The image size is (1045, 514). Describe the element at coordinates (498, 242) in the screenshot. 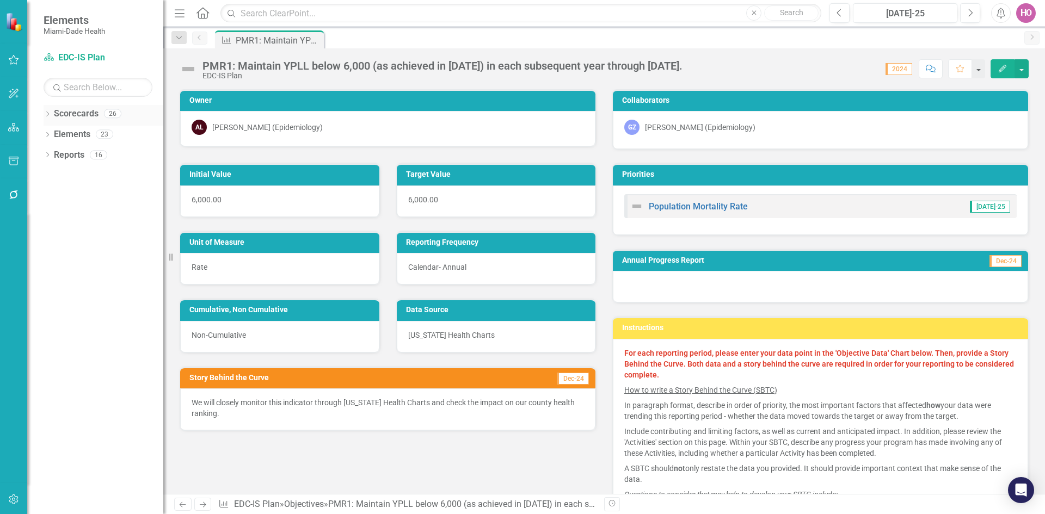

I see `h3: Reporting Frequency` at that location.